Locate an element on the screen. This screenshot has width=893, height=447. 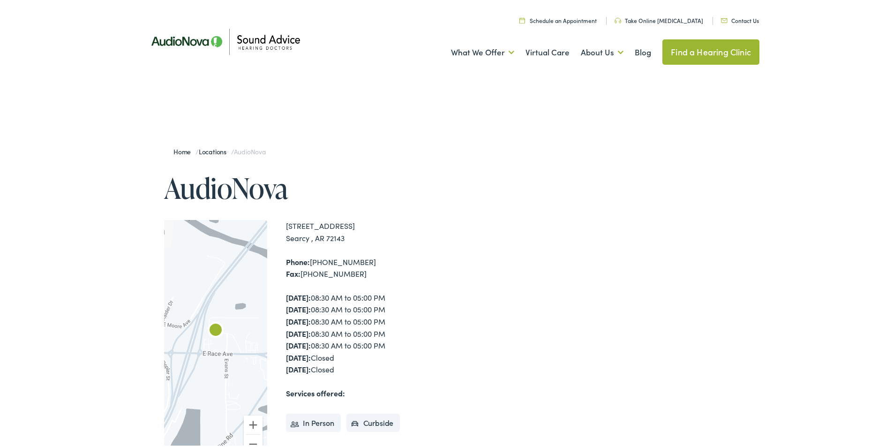
div: 08:30 AM to 05:00 PM 08:30 AM to 05:00 PM 08:30 AM to 05:00 PM 08:30 AM to 05:00 PM 08:30 AM to 0... is located at coordinates (368, 332).